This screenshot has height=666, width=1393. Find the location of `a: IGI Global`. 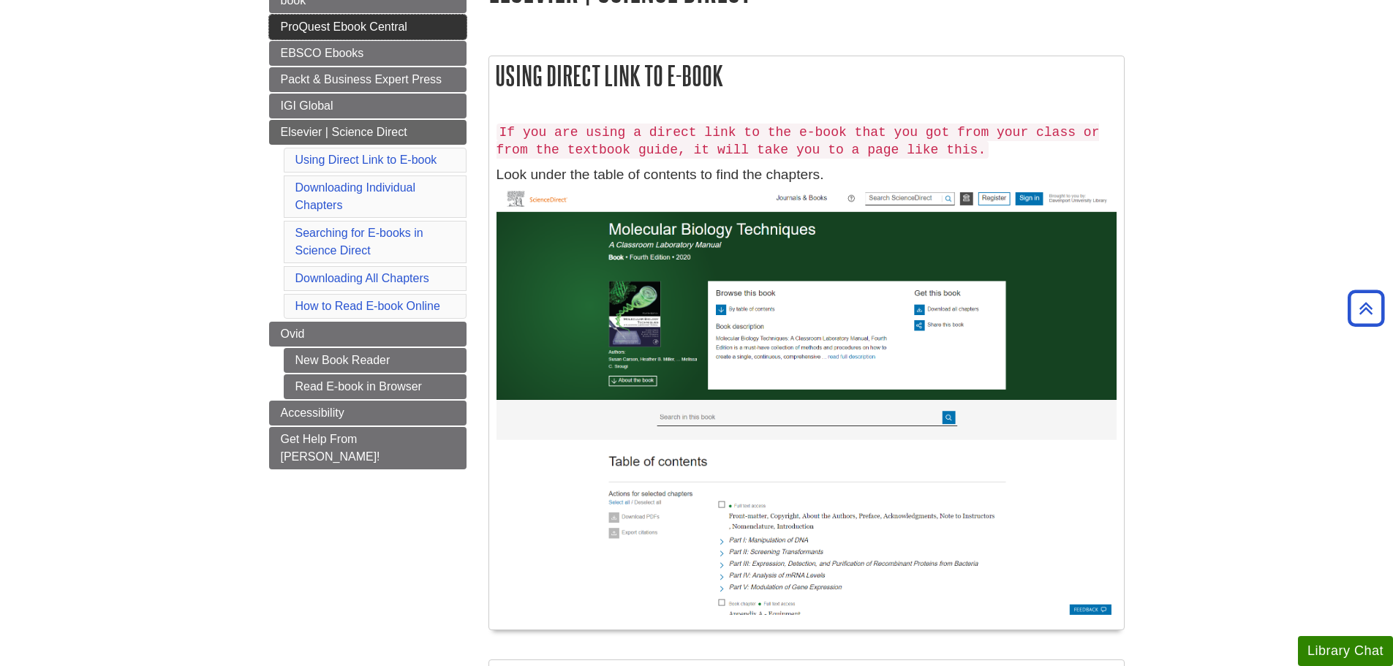

a: IGI Global is located at coordinates (368, 106).